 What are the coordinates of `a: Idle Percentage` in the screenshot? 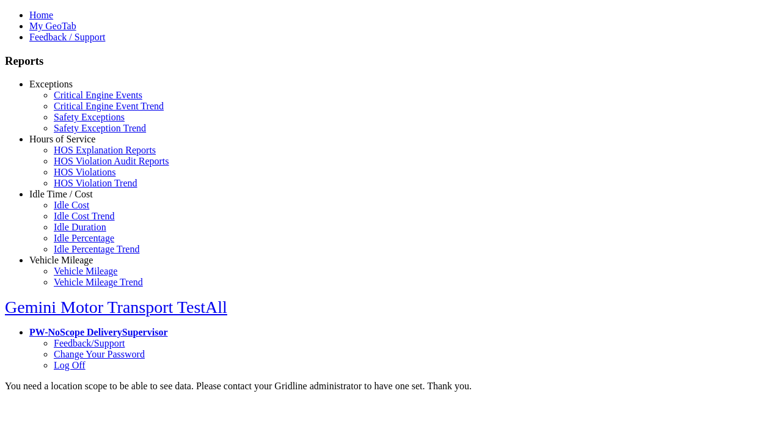 It's located at (84, 238).